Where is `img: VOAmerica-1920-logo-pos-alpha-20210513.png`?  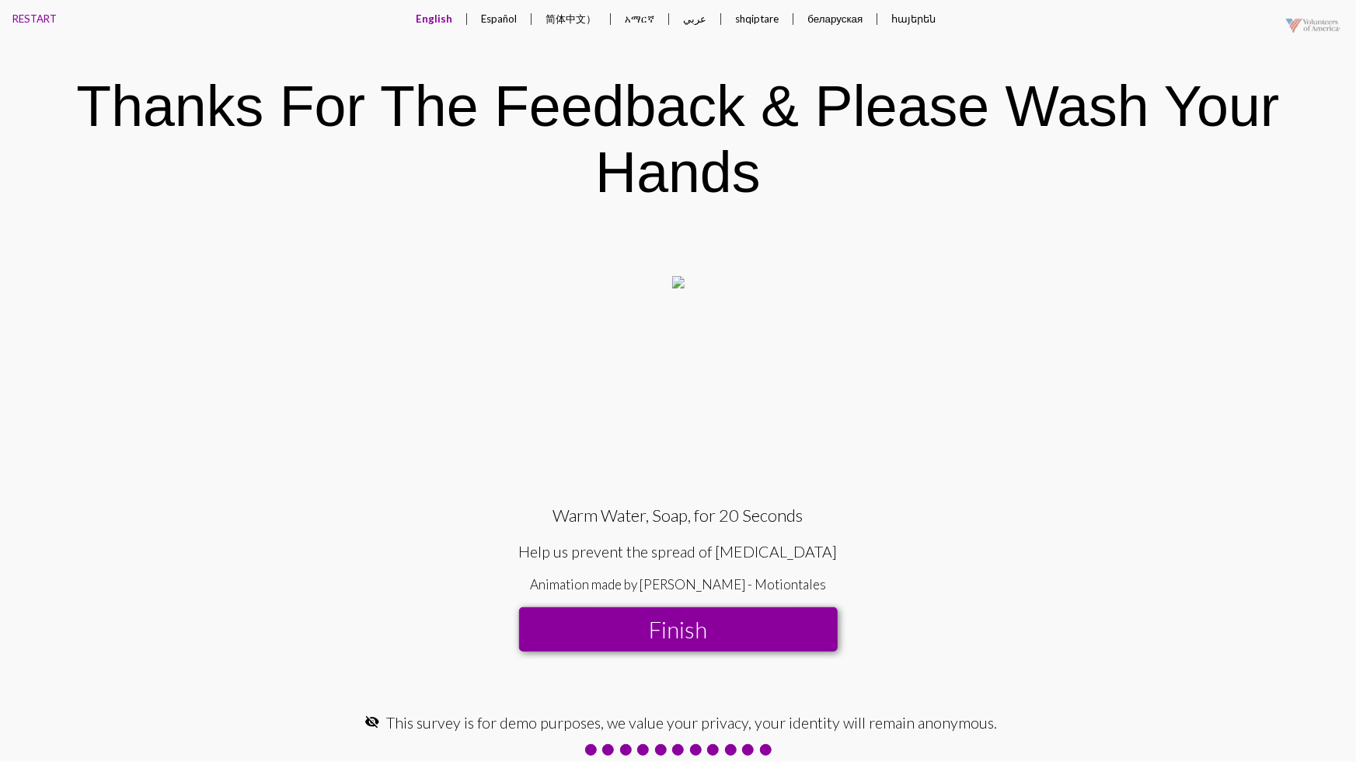 img: VOAmerica-1920-logo-pos-alpha-20210513.png is located at coordinates (1313, 26).